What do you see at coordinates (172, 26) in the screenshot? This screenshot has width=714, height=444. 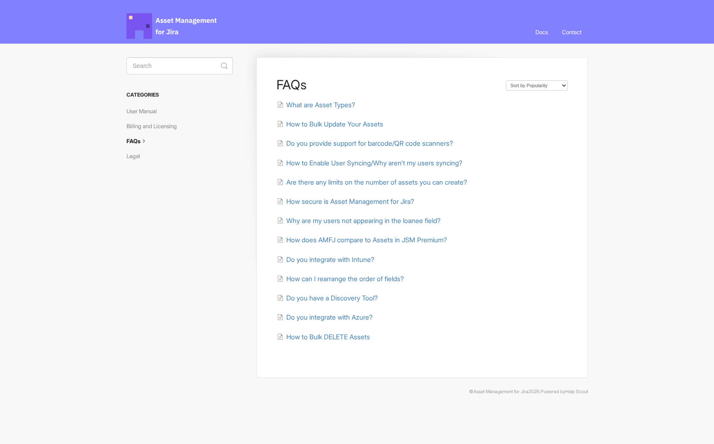 I see `span: Asset Management for Jira Docs` at bounding box center [172, 26].